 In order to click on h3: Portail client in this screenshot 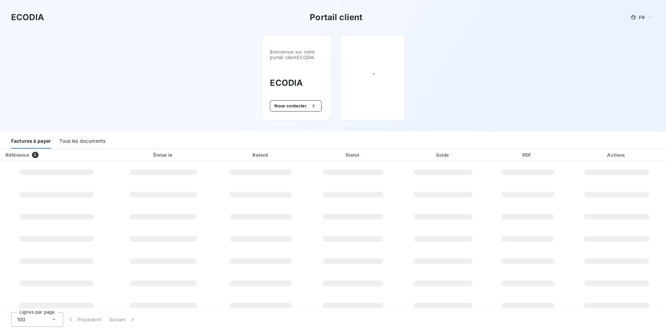, I will do `click(336, 17)`.